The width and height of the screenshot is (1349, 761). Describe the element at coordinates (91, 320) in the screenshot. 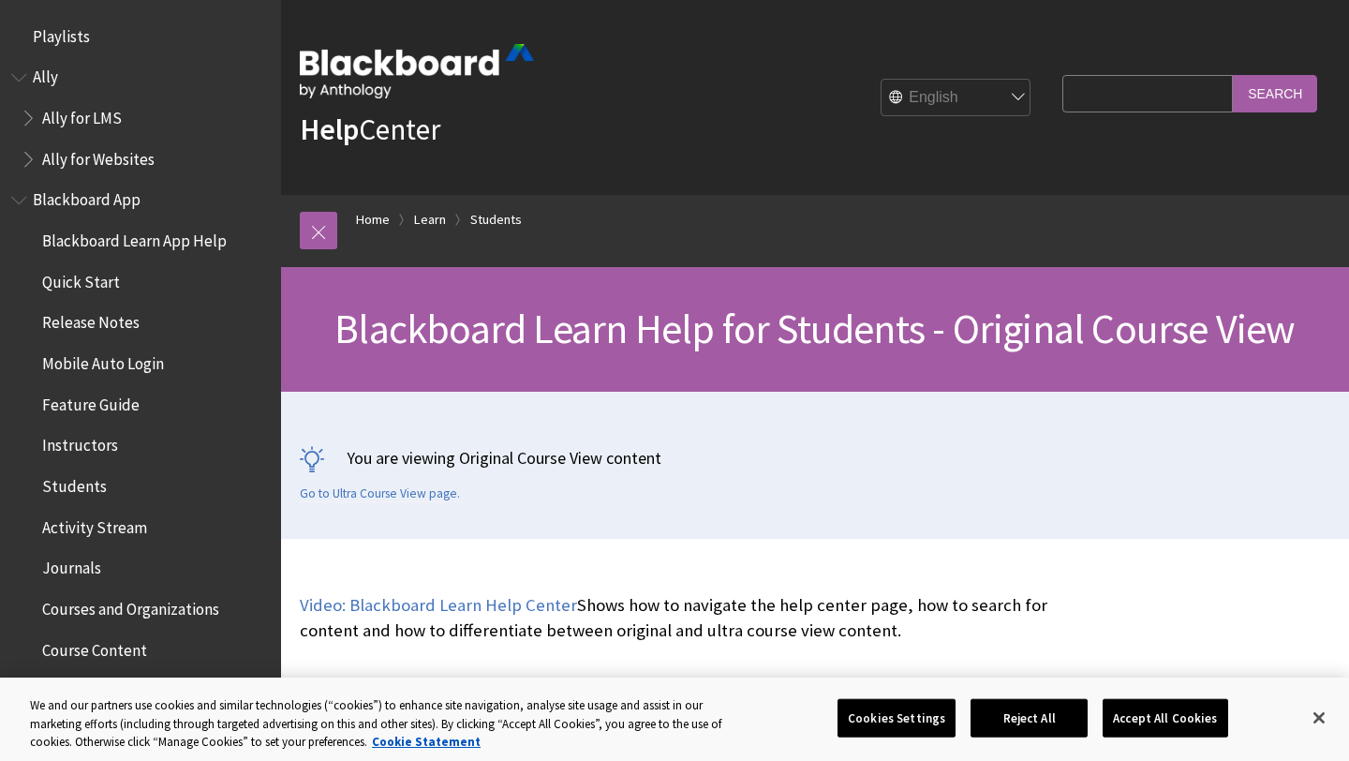

I see `span: Release Notes` at that location.